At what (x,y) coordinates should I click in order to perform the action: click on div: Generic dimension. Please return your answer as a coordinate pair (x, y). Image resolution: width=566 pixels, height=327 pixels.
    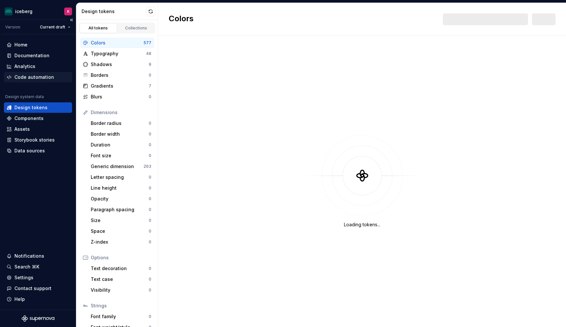
    Looking at the image, I should click on (117, 167).